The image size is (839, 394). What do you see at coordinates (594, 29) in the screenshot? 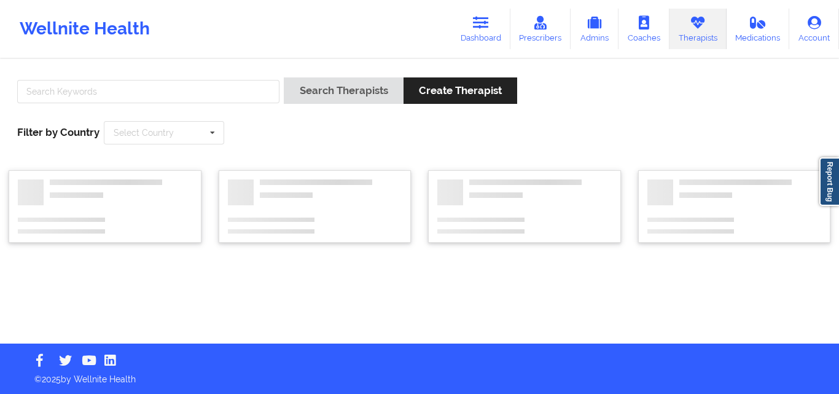
I see `a: Admins` at bounding box center [594, 29].